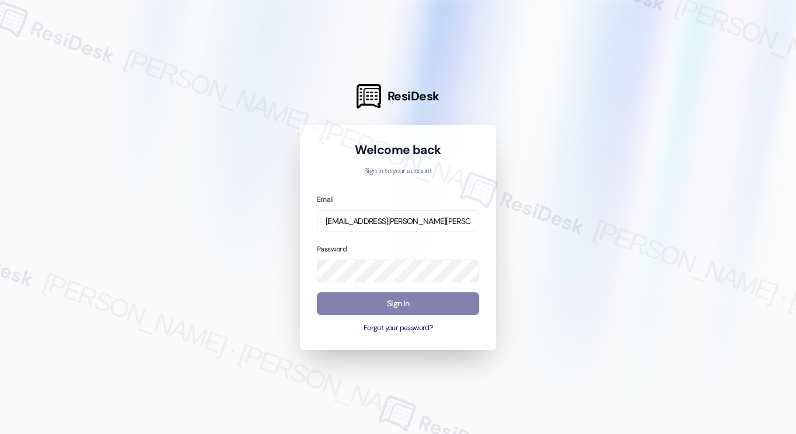 Image resolution: width=796 pixels, height=434 pixels. What do you see at coordinates (398, 303) in the screenshot?
I see `button: Sign In` at bounding box center [398, 303].